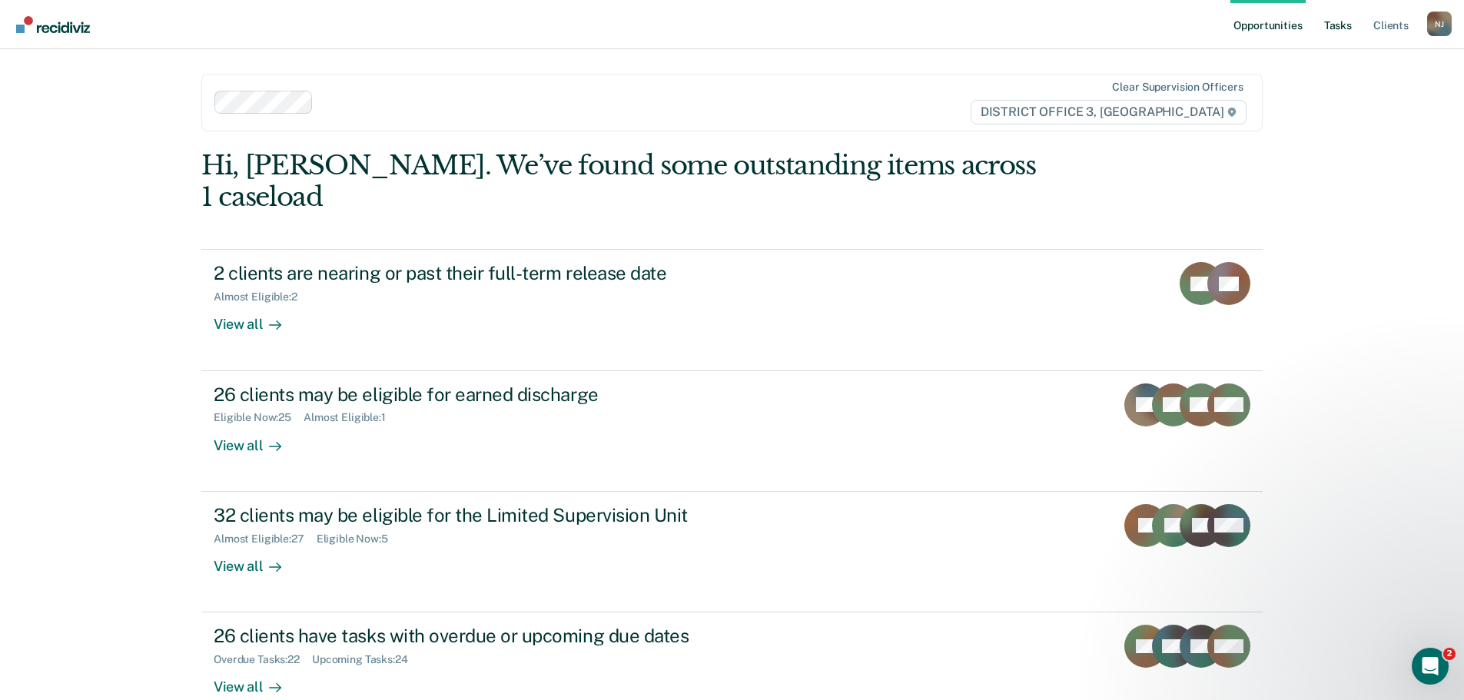 The height and width of the screenshot is (700, 1464). What do you see at coordinates (483, 394) in the screenshot?
I see `div: 26 clients may be eligible for earned discharge` at bounding box center [483, 394].